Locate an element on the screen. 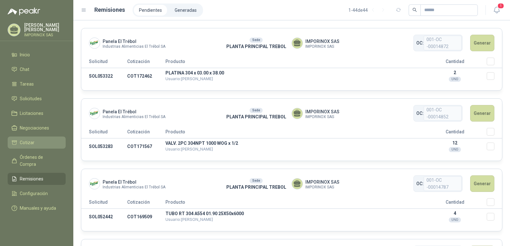  div: 1 - 44 de 44 is located at coordinates (368, 10).